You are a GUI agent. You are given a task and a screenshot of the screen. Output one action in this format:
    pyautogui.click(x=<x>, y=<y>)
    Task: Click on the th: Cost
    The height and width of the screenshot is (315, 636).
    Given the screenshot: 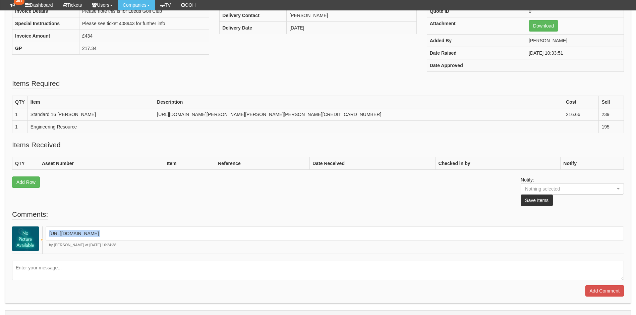 What is the action you would take?
    pyautogui.click(x=581, y=102)
    